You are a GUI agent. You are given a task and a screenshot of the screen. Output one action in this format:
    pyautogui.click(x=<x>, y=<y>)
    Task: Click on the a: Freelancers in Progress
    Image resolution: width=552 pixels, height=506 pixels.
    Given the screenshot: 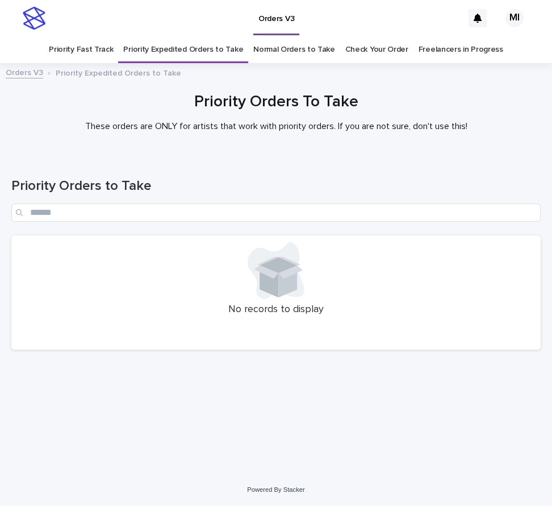 What is the action you would take?
    pyautogui.click(x=461, y=49)
    